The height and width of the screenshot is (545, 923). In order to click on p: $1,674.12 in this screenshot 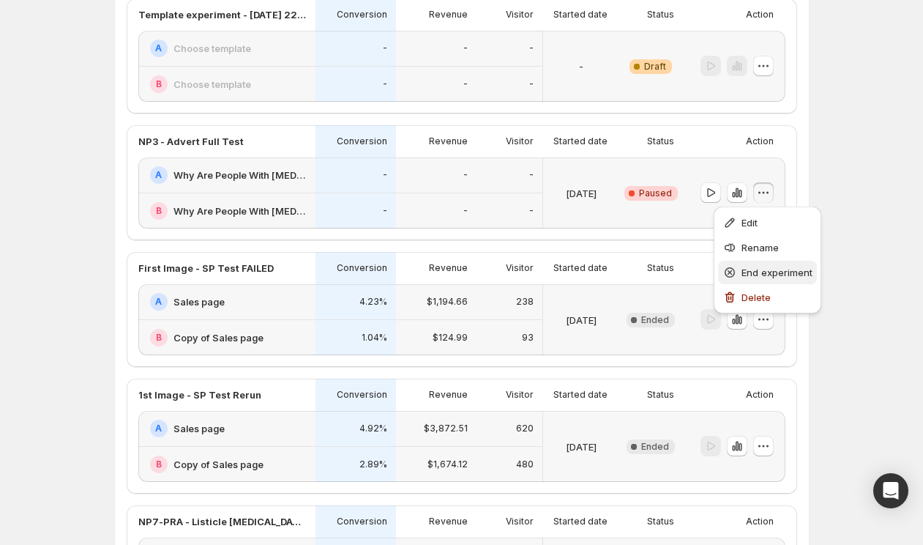, I will do `click(447, 464)`.